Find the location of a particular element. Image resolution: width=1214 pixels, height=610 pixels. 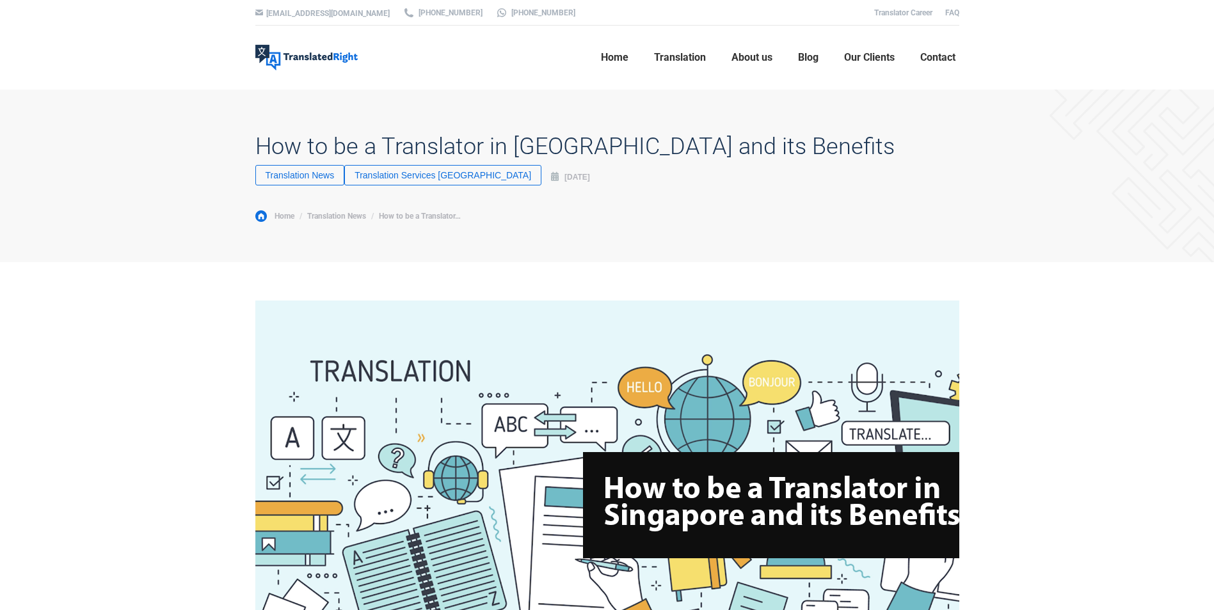

span: About us is located at coordinates (752, 58).